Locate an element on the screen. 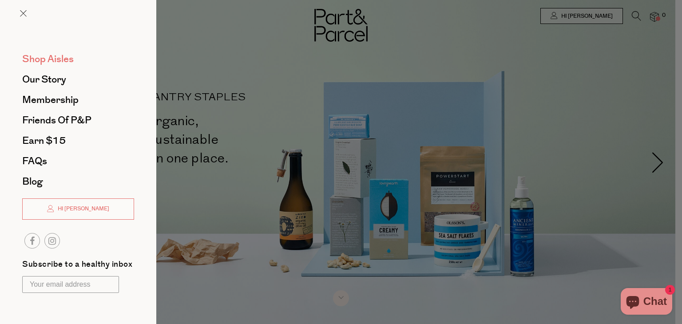 The image size is (682, 324). span: Earn $15 is located at coordinates (44, 141).